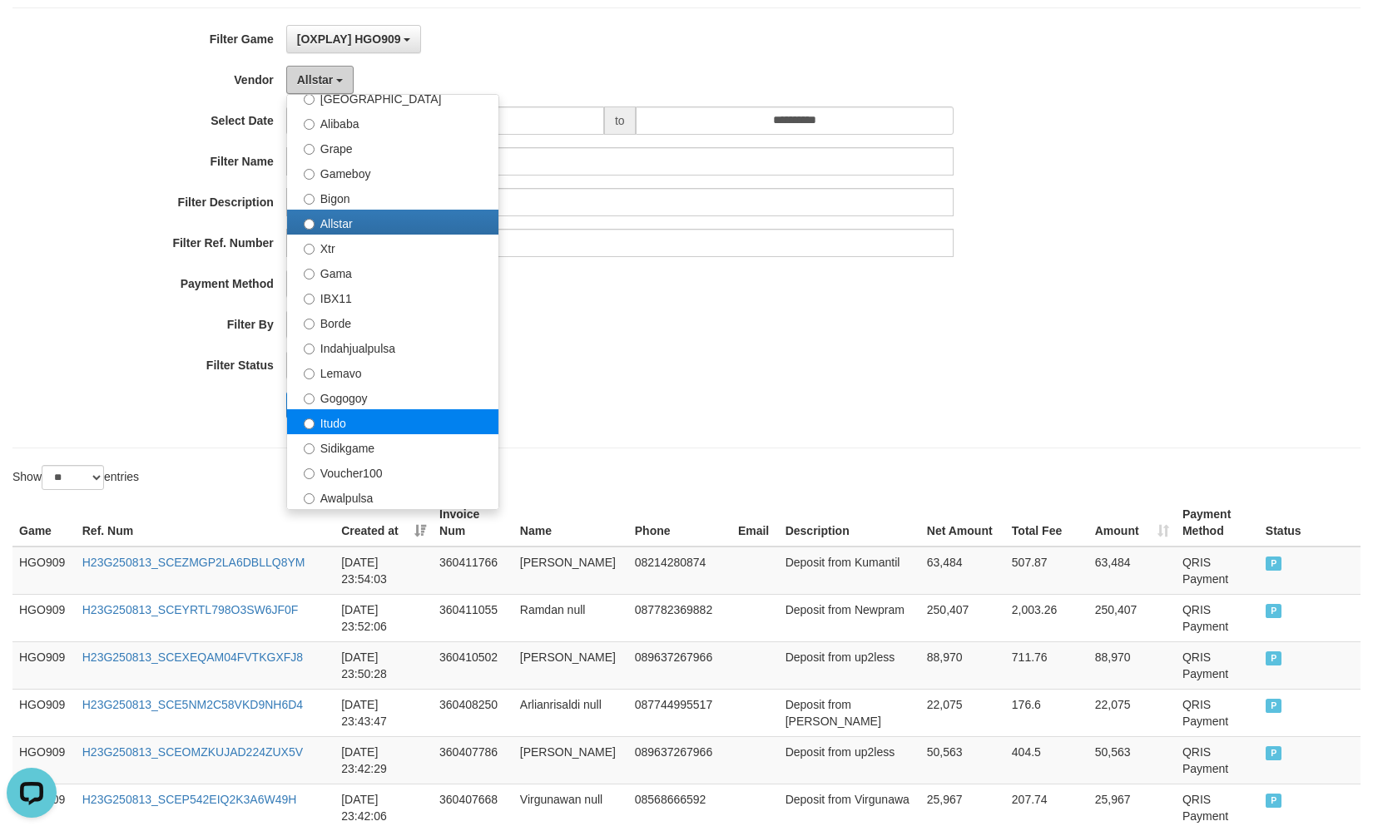 This screenshot has width=1373, height=831. Describe the element at coordinates (309, 299) in the screenshot. I see `input: IBX11` at that location.